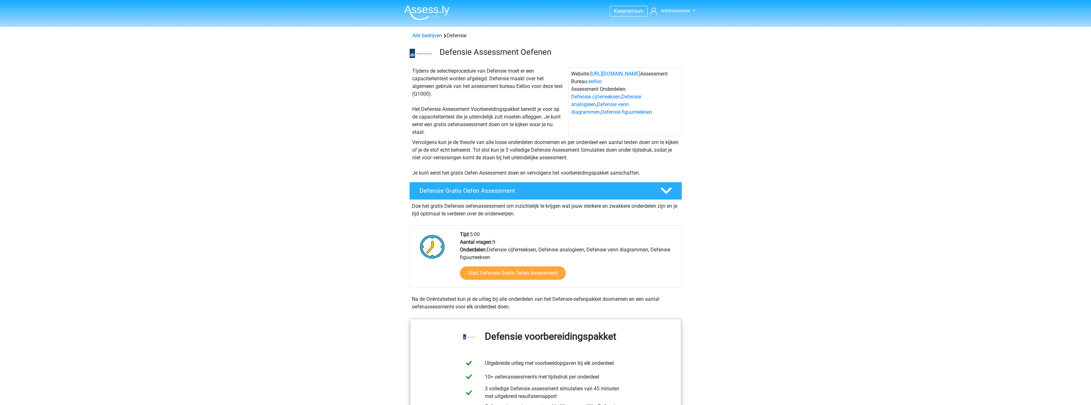  I want to click on div: Website: Assessment Bureau: Assessment Onderdelen: , , ,, so click(625, 102).